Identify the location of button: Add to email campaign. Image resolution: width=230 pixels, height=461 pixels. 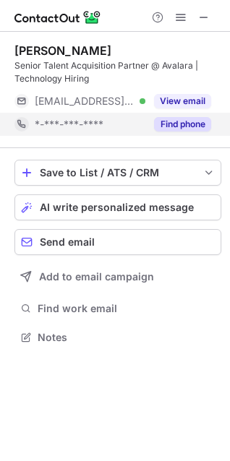
(118, 277).